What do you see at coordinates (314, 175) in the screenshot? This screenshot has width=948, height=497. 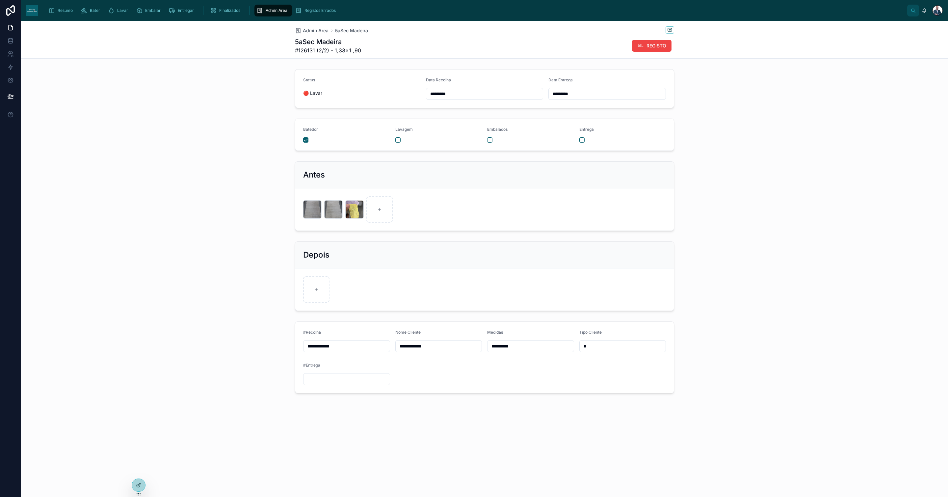 I see `h2: Antes` at bounding box center [314, 175].